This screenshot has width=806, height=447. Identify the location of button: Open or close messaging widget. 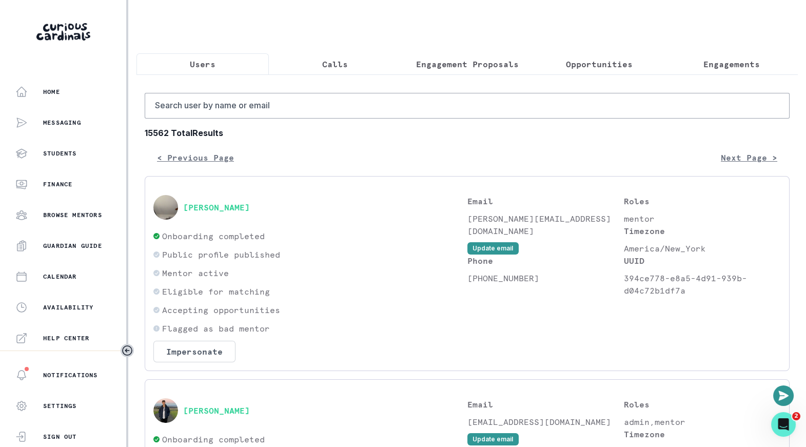
(783, 395).